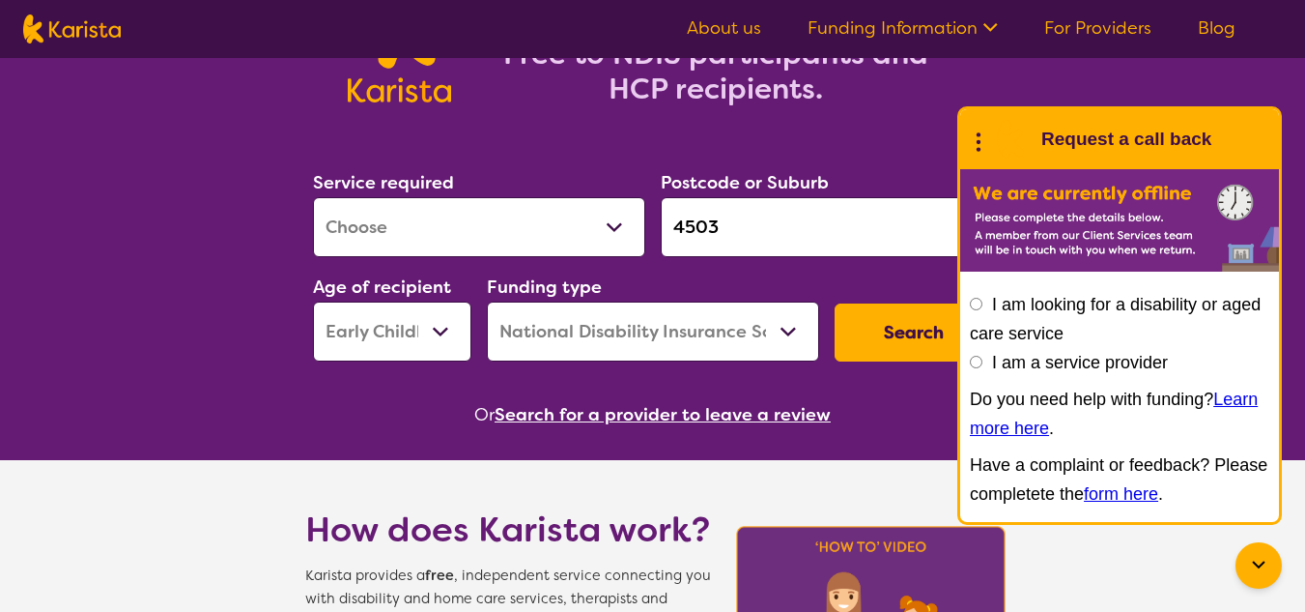 Image resolution: width=1305 pixels, height=612 pixels. Describe the element at coordinates (827, 227) in the screenshot. I see `input: Type` at that location.